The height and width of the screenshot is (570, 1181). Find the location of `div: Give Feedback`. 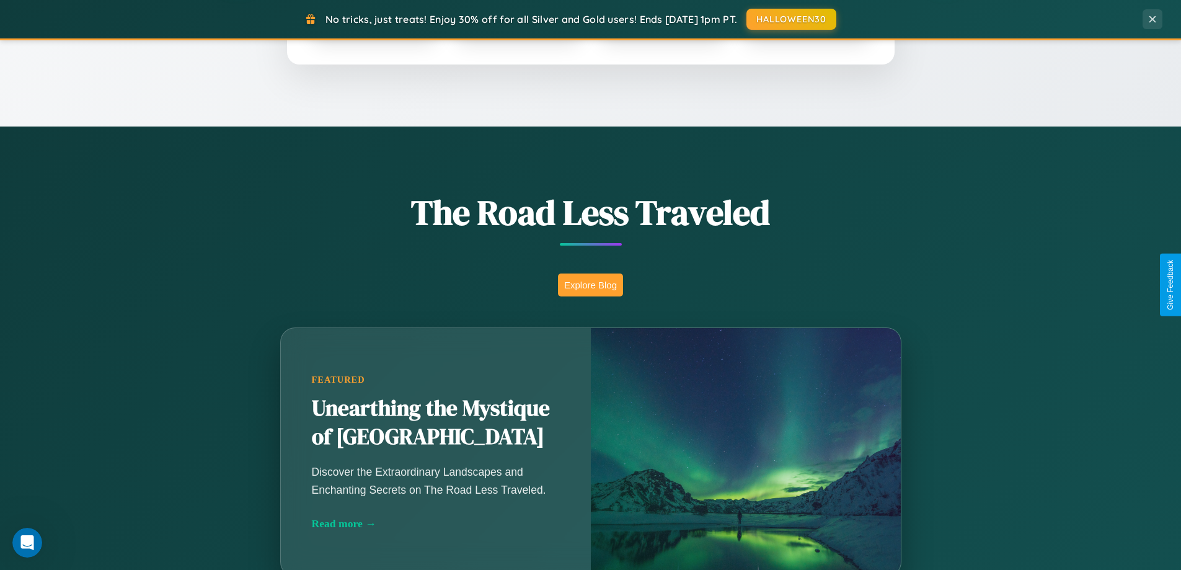

div: Give Feedback is located at coordinates (1170, 284).